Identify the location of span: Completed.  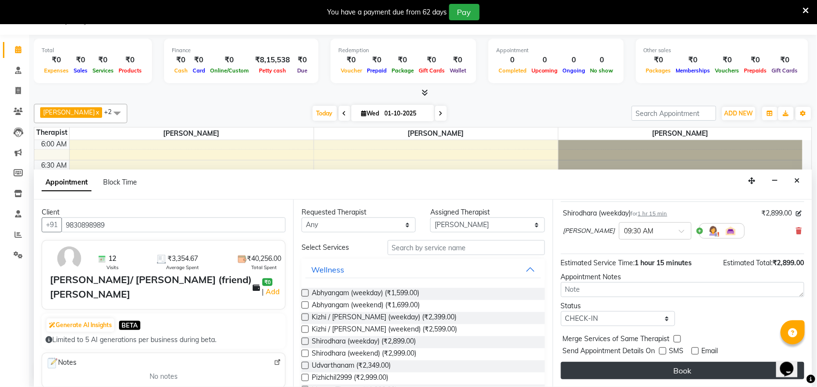
(512, 71).